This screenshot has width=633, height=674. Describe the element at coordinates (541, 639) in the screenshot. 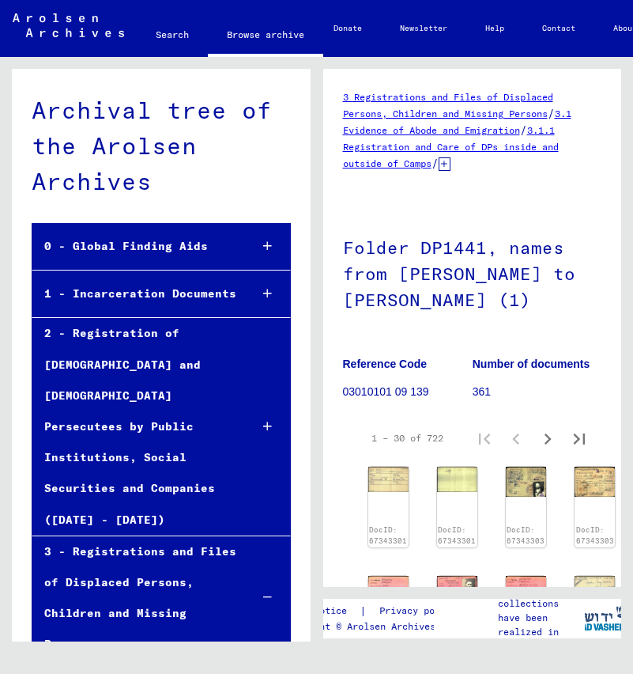

I see `p: have been realized in partnership with` at that location.